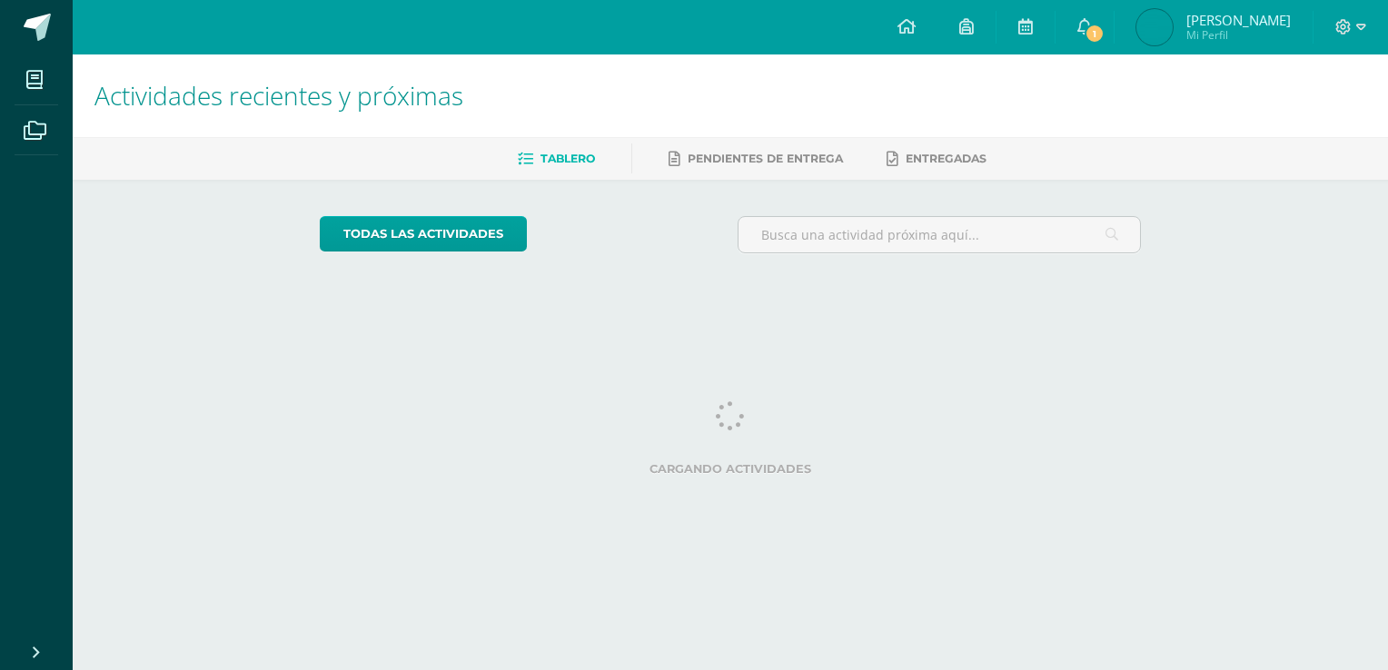 This screenshot has height=670, width=1388. I want to click on a: Pendientes de entrega, so click(756, 159).